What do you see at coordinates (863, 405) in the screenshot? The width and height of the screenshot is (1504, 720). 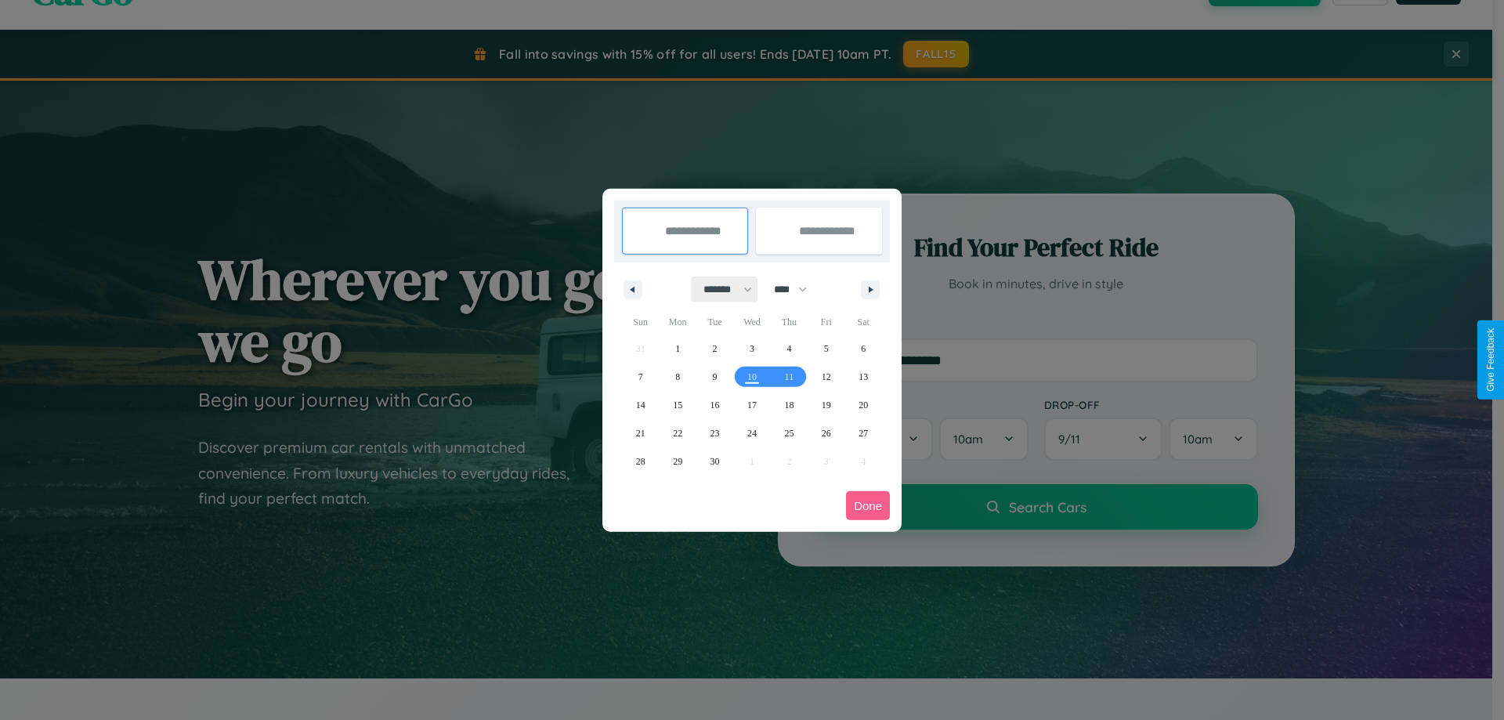 I see `span: 20` at bounding box center [863, 405].